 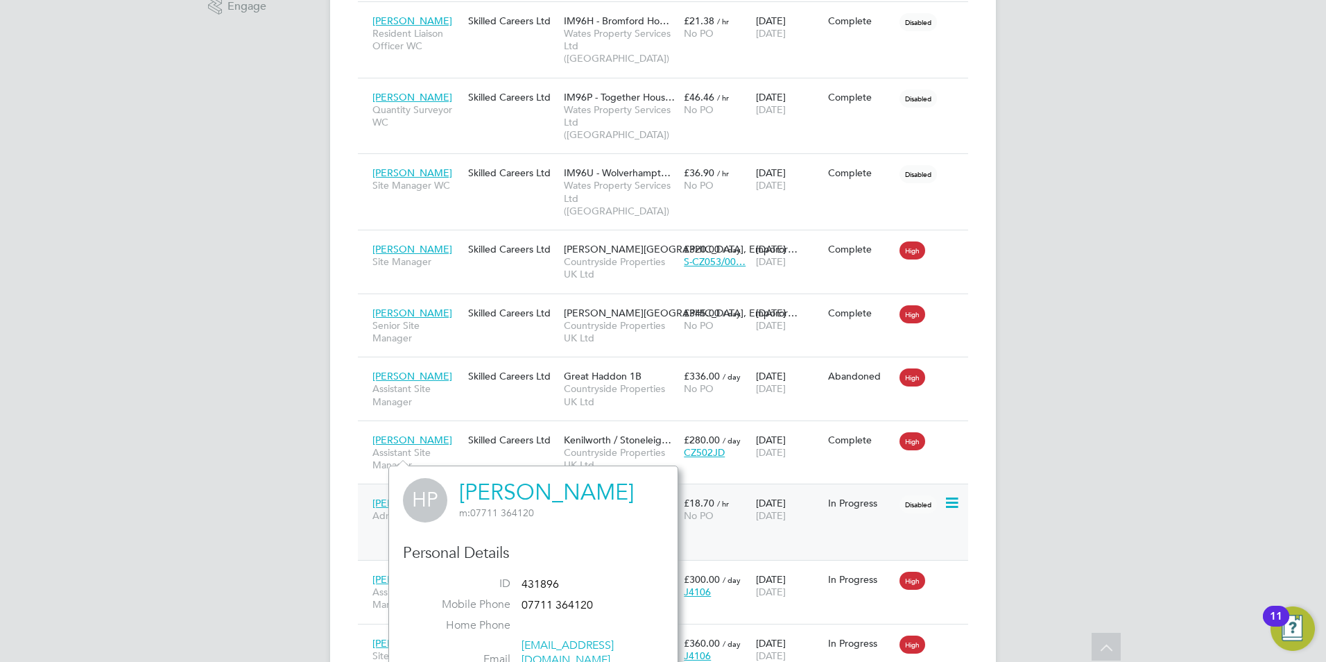 I want to click on span: £36.90, so click(x=699, y=173).